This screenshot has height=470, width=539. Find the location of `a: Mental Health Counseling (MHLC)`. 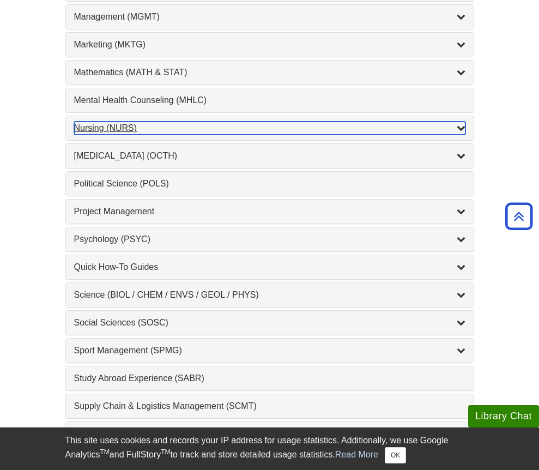

a: Mental Health Counseling (MHLC) is located at coordinates (270, 100).